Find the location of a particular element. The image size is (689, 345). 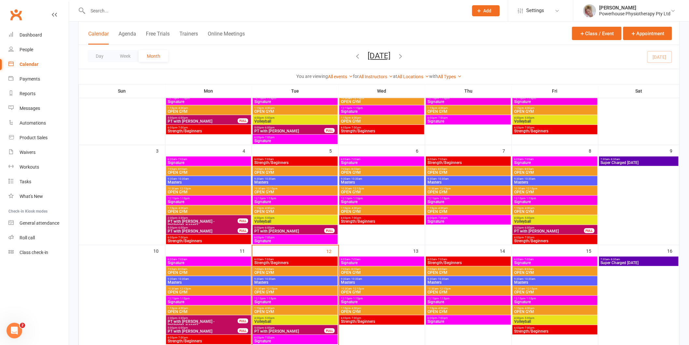

a: General attendance kiosk mode is located at coordinates (38, 223).